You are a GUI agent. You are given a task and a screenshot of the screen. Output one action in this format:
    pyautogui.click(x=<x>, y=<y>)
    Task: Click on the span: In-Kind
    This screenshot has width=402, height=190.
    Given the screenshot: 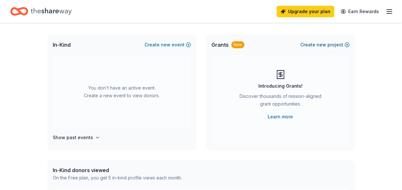 What is the action you would take?
    pyautogui.click(x=62, y=45)
    